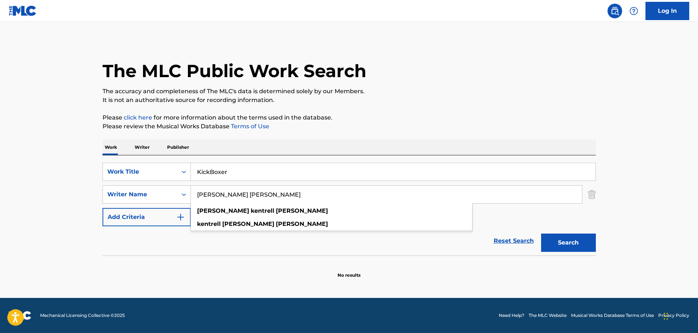 The width and height of the screenshot is (698, 333). What do you see at coordinates (512, 315) in the screenshot?
I see `a: Need Help?` at bounding box center [512, 315].